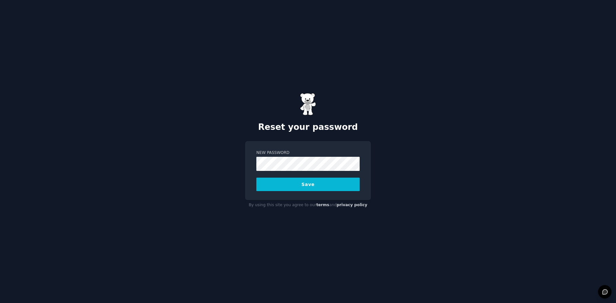  Describe the element at coordinates (352, 205) in the screenshot. I see `a: privacy policy` at that location.